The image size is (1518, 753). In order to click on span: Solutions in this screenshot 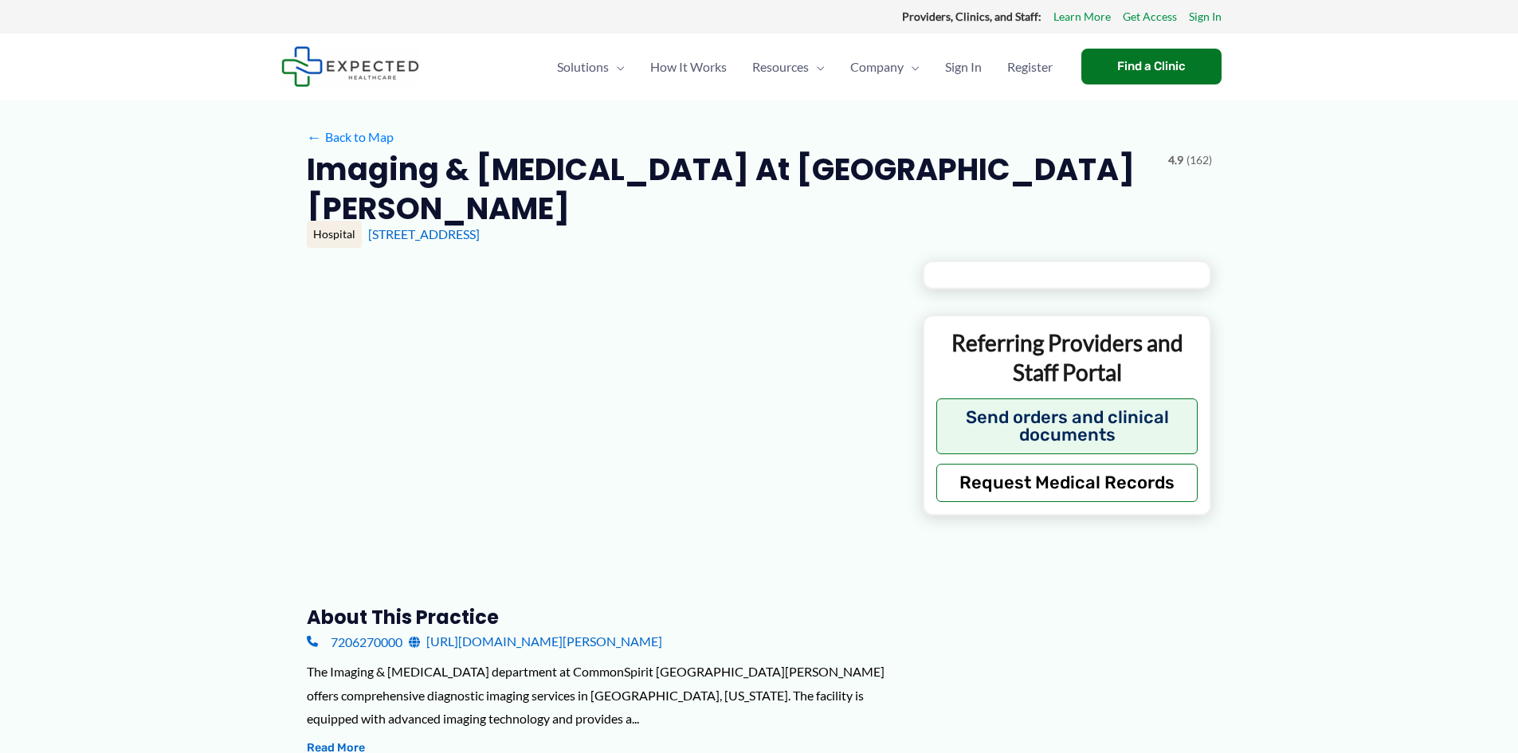, I will do `click(583, 67)`.